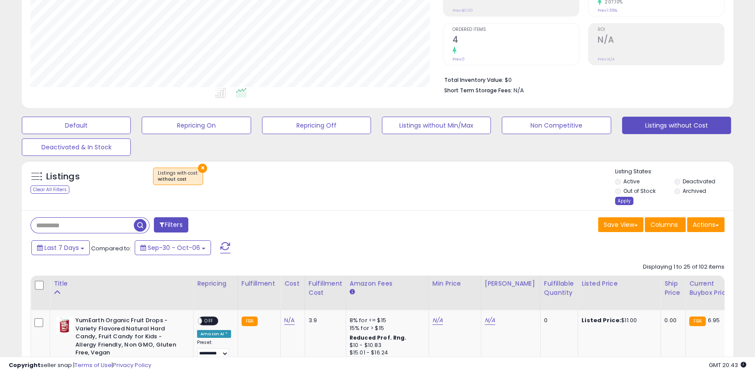  Describe the element at coordinates (178, 176) in the screenshot. I see `span: Listings with cost :` at that location.